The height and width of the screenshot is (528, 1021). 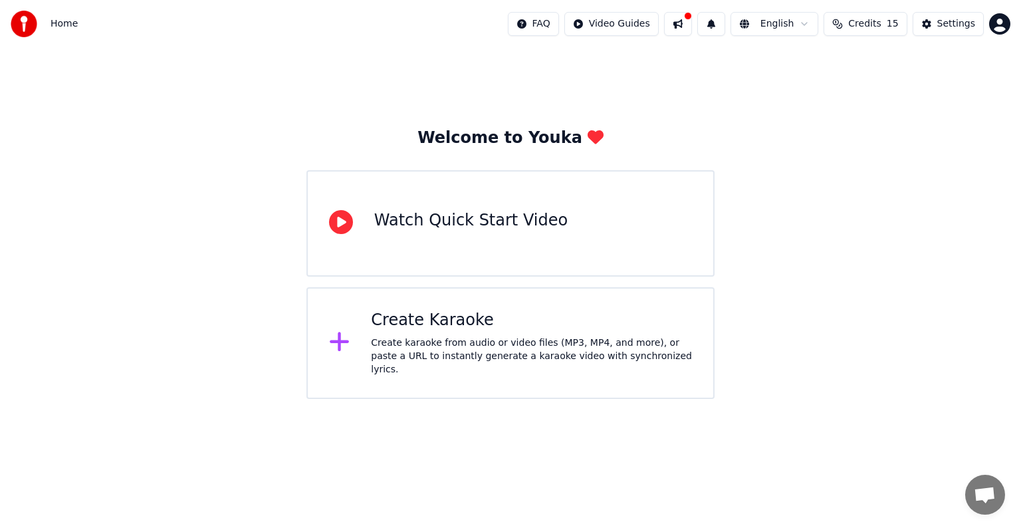 What do you see at coordinates (612, 24) in the screenshot?
I see `button: Video Guides` at bounding box center [612, 24].